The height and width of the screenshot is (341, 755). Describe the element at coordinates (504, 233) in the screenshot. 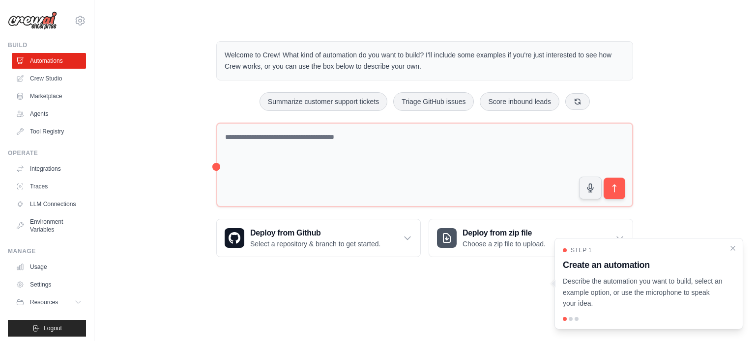

I see `h3: Deploy from zip file` at that location.